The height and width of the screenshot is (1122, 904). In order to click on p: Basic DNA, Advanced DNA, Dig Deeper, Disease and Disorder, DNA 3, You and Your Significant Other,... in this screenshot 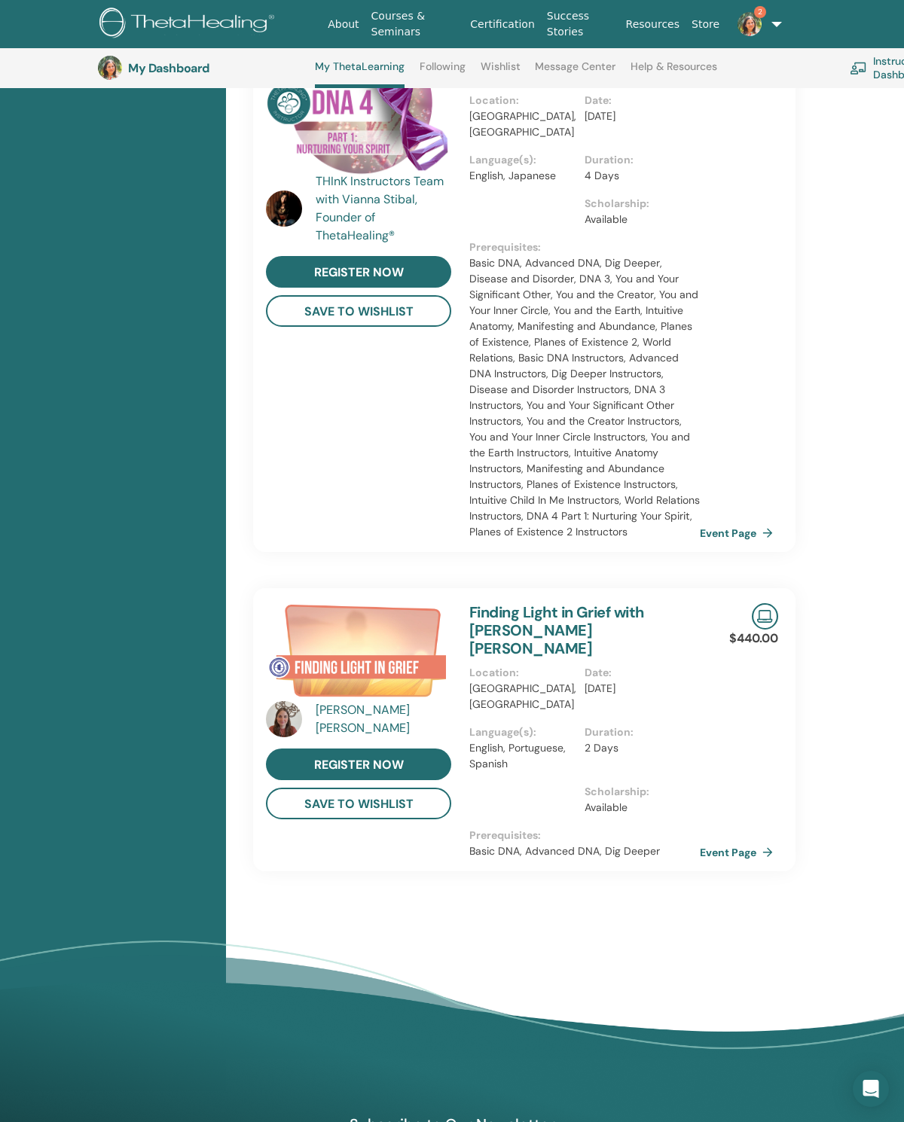, I will do `click(584, 398)`.